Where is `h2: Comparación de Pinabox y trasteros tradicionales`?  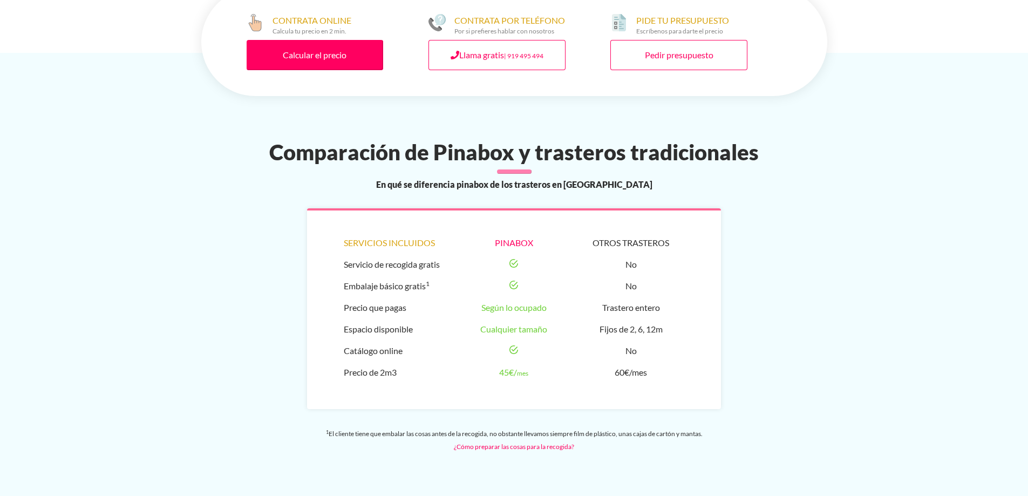 h2: Comparación de Pinabox y trasteros tradicionales is located at coordinates (514, 152).